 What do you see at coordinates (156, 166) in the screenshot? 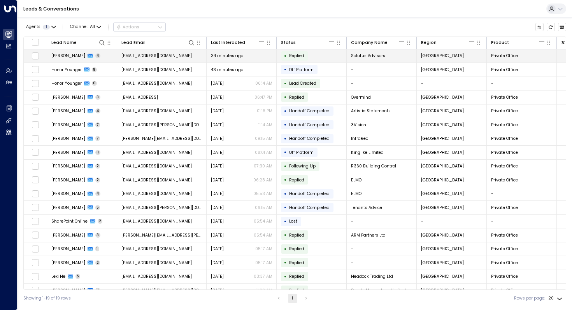
I see `span: martinsmith@r360group.com` at bounding box center [156, 166].